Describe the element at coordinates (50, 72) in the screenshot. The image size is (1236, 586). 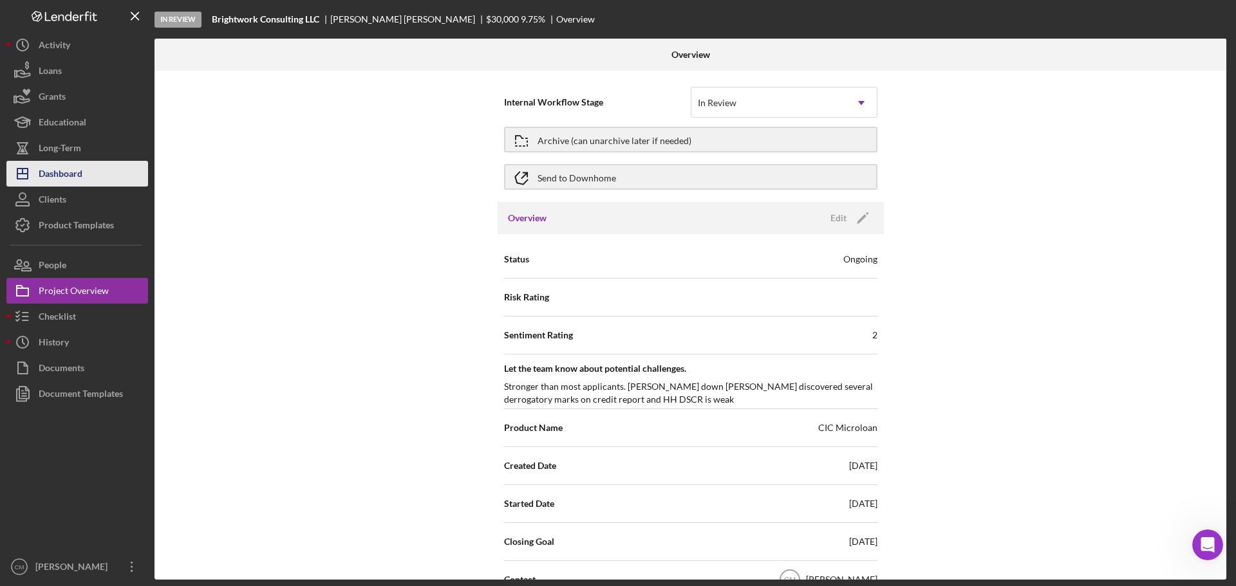
I see `div: Loans` at that location.